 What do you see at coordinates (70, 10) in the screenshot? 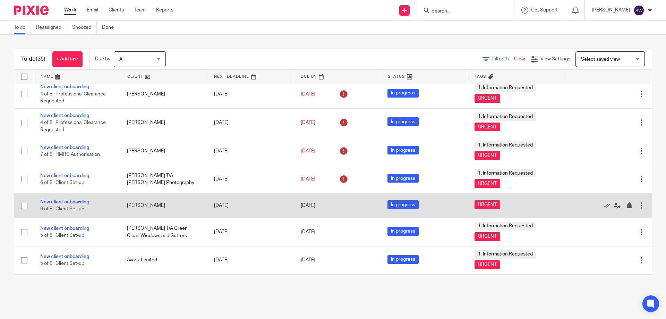
I see `a: Work` at bounding box center [70, 10].